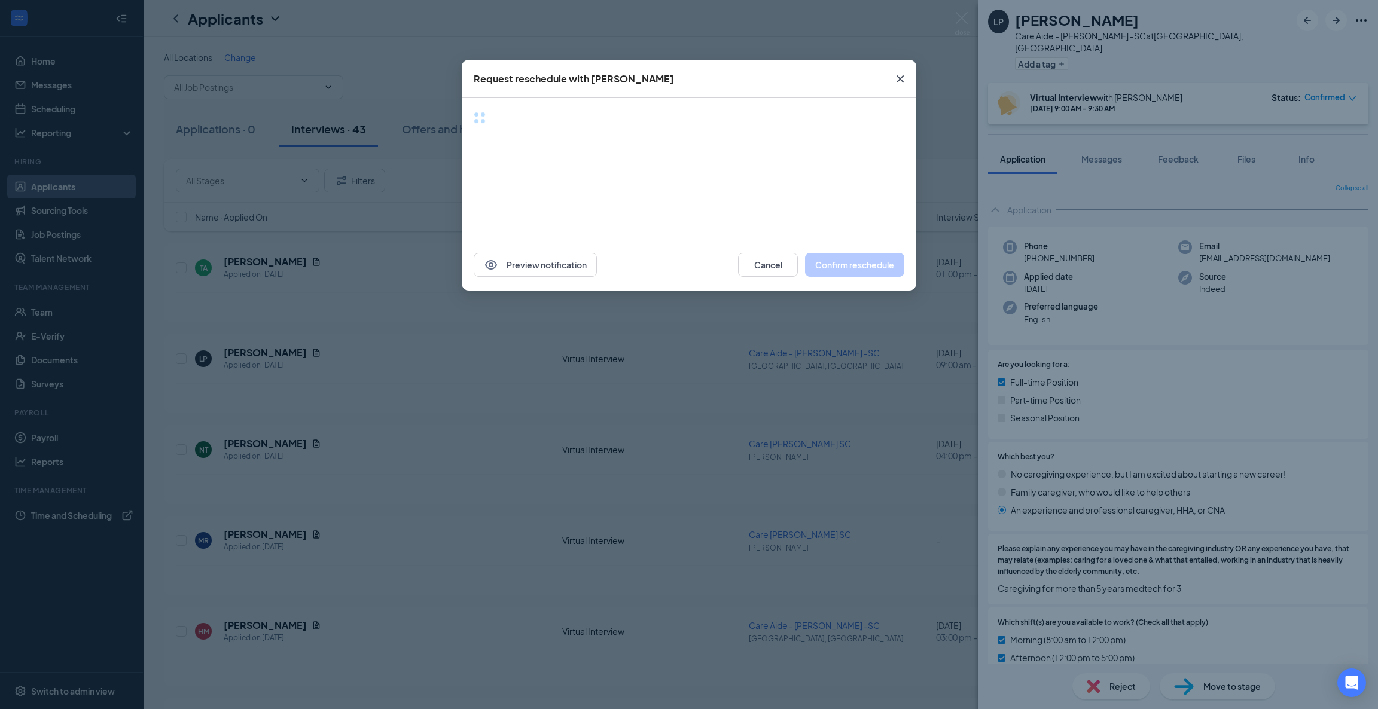 This screenshot has width=1378, height=709. I want to click on button: Close, so click(900, 79).